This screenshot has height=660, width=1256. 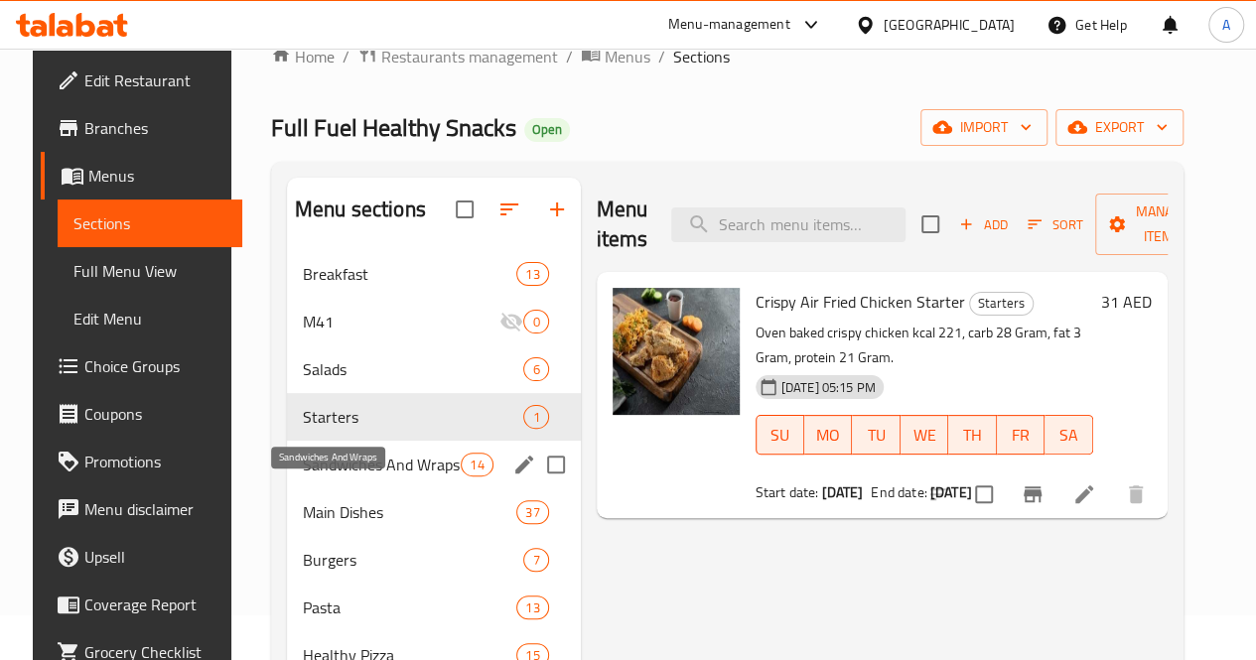 What do you see at coordinates (150, 319) in the screenshot?
I see `a: Edit Menu` at bounding box center [150, 319].